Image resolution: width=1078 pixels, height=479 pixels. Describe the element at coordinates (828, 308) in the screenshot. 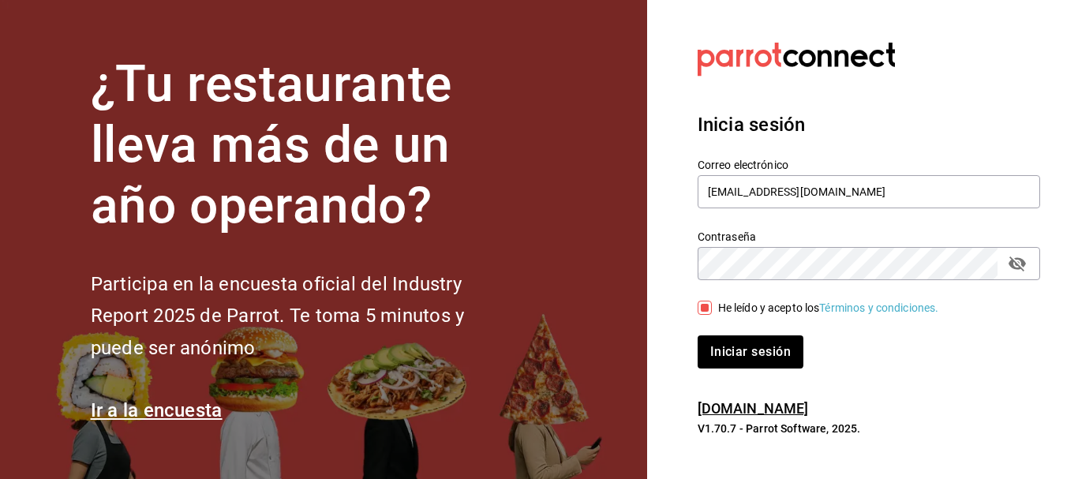

I see `div: He leído y acepto los` at that location.